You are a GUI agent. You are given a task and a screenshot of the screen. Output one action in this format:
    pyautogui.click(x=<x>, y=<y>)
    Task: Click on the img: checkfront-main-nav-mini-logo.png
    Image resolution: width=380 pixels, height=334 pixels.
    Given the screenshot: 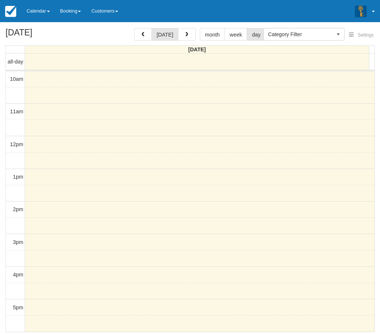 What is the action you would take?
    pyautogui.click(x=11, y=11)
    